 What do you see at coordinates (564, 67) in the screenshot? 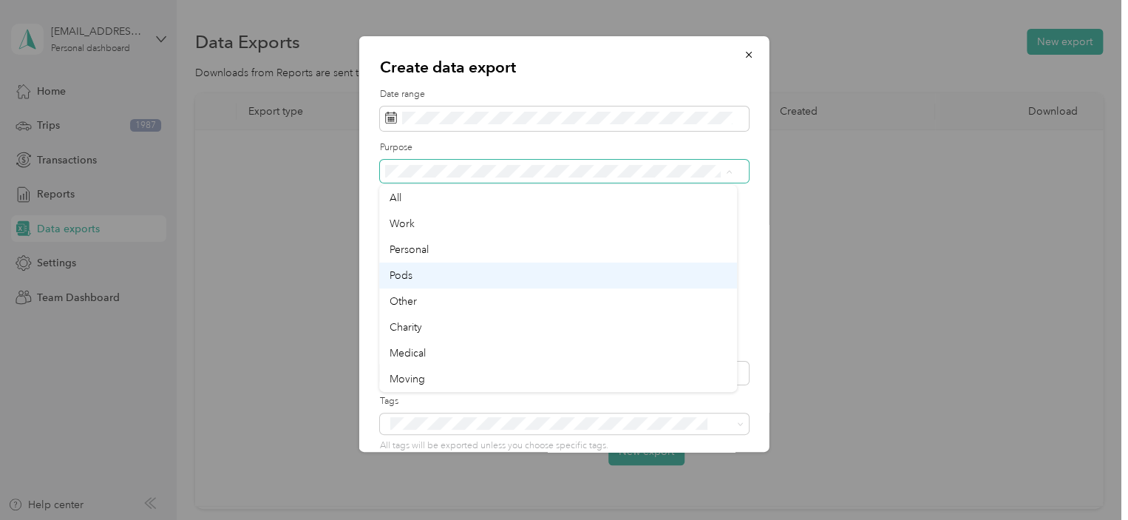
I see `p: Create data export` at bounding box center [564, 67].